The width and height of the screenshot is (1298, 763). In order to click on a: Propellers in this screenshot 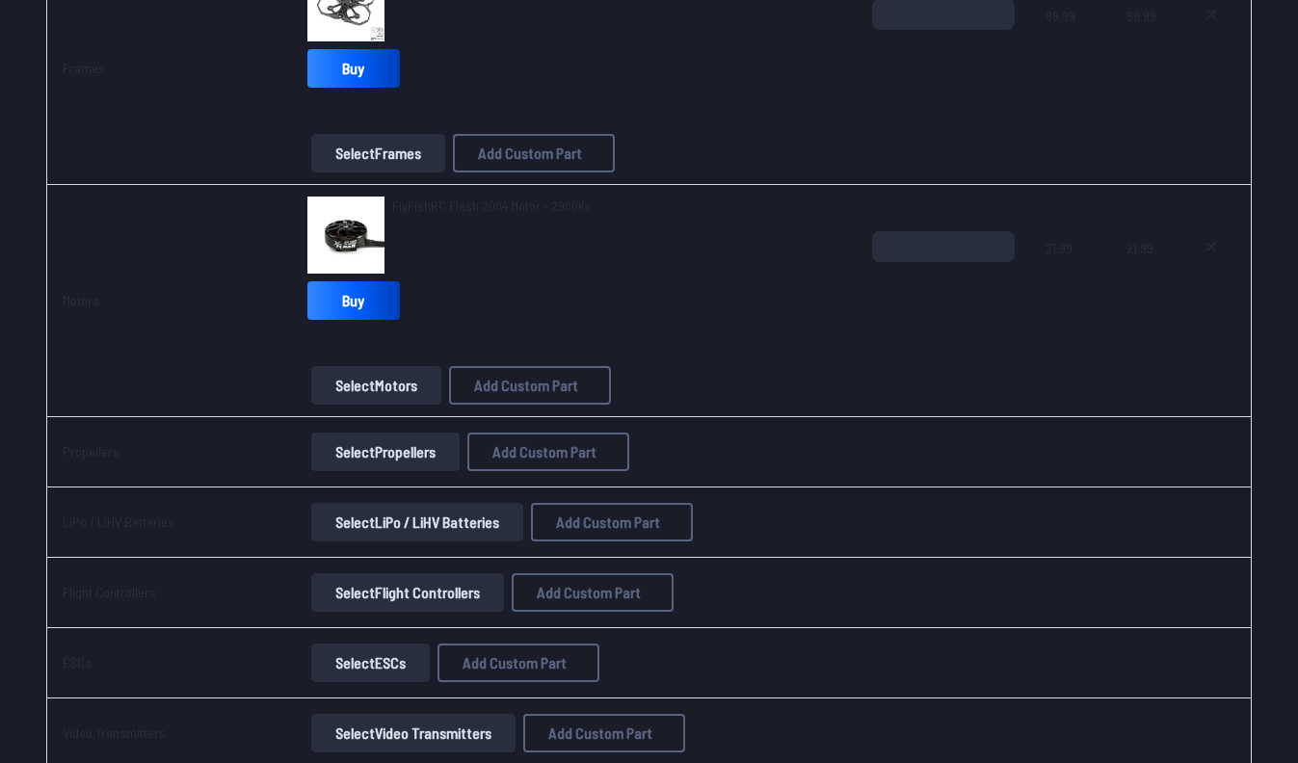, I will do `click(91, 451)`.